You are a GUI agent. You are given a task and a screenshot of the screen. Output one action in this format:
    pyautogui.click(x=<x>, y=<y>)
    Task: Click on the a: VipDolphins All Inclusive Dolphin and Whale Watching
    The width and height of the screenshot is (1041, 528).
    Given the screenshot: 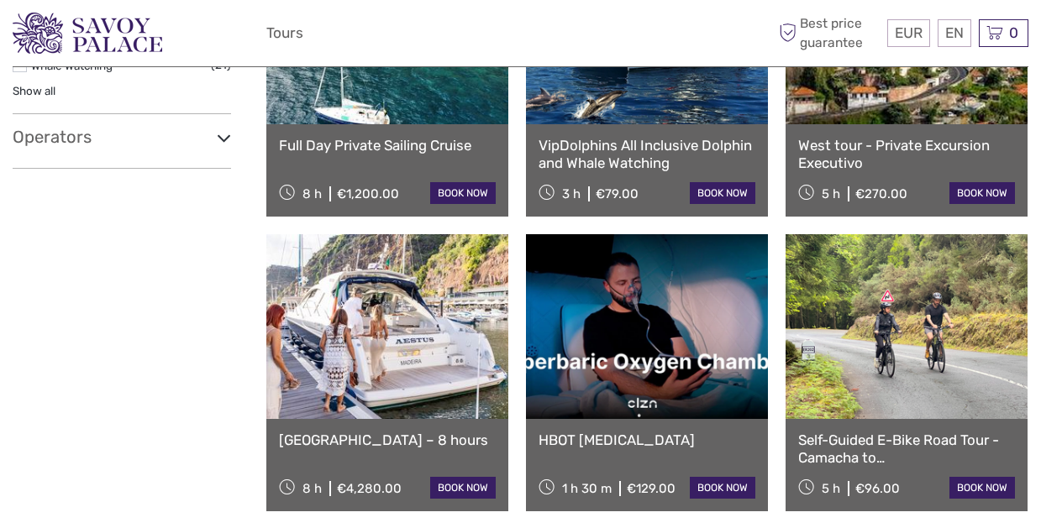 What is the action you would take?
    pyautogui.click(x=647, y=154)
    